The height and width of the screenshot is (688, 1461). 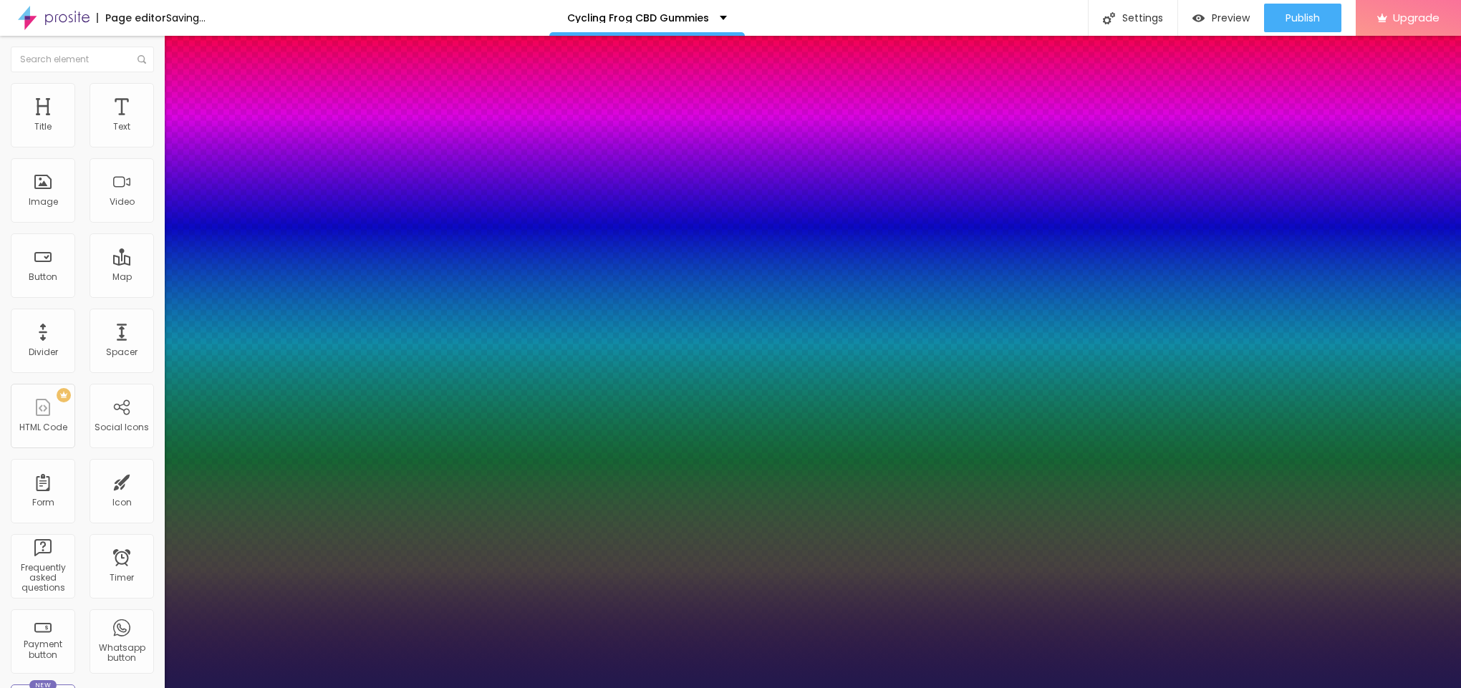 I want to click on div: Divider, so click(x=43, y=352).